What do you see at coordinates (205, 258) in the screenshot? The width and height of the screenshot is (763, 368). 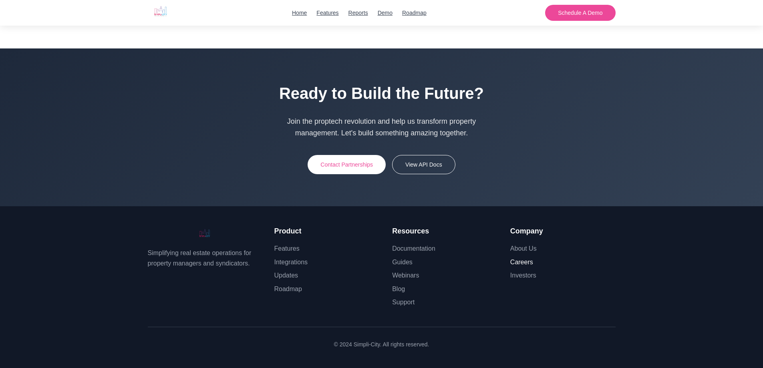 I see `p: Simplifying real estate operations for property managers and syndicators.` at bounding box center [205, 258].